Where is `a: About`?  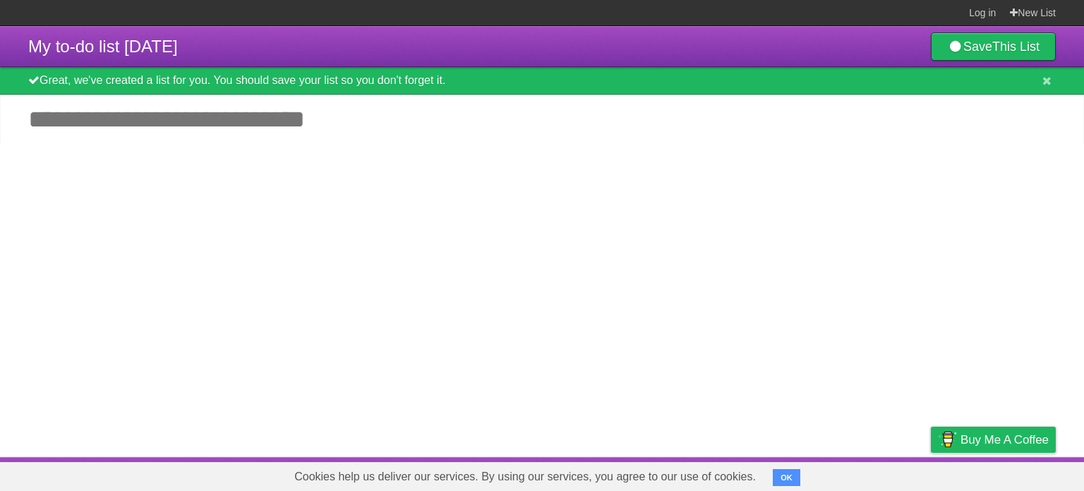
a: About is located at coordinates (758, 474).